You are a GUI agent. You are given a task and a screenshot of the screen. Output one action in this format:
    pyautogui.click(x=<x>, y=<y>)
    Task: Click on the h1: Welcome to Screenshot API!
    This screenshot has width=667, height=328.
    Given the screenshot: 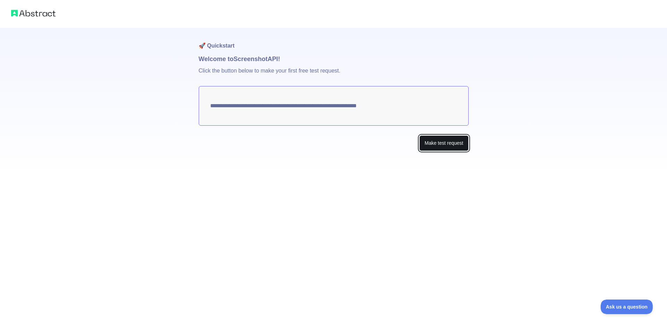 What is the action you would take?
    pyautogui.click(x=334, y=59)
    